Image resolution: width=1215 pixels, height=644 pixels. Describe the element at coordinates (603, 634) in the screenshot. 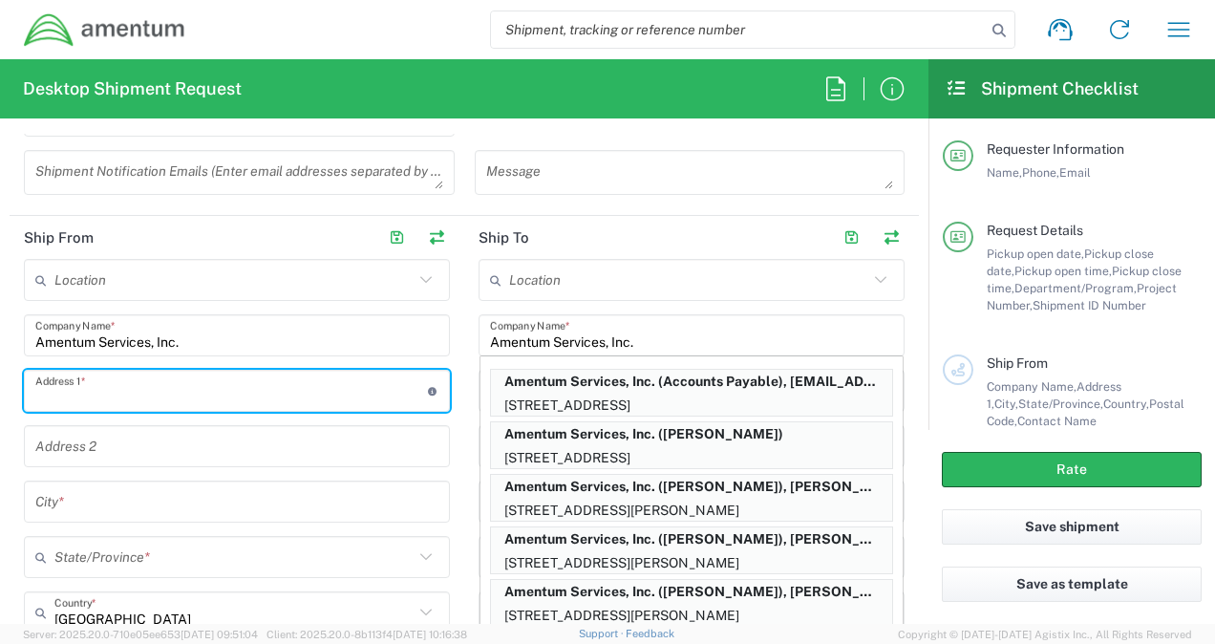

I see `a: Support` at that location.